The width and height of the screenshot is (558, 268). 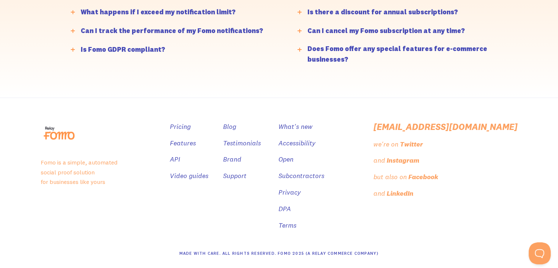 What do you see at coordinates (403, 160) in the screenshot?
I see `div: Instagram` at bounding box center [403, 160].